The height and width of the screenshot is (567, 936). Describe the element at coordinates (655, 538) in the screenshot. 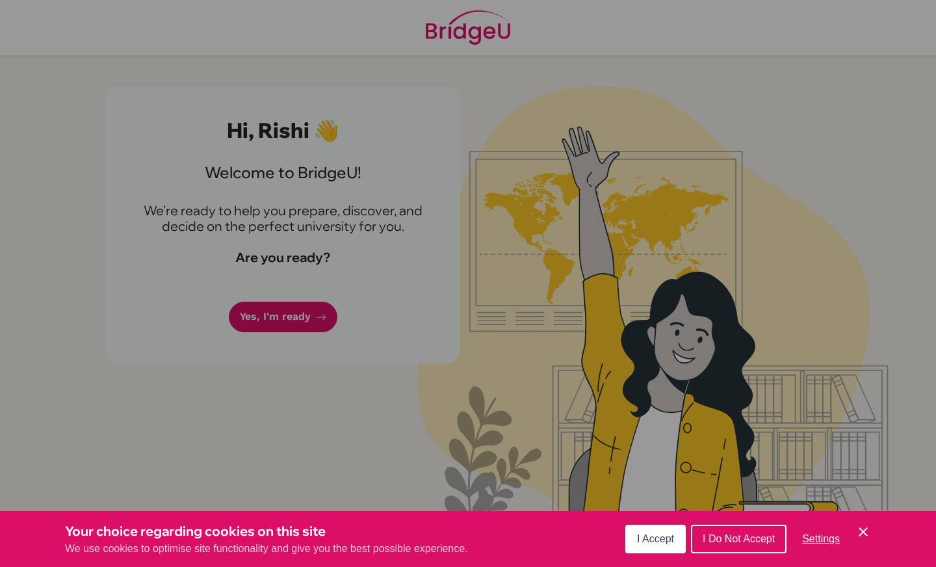

I see `span: I Accept` at that location.